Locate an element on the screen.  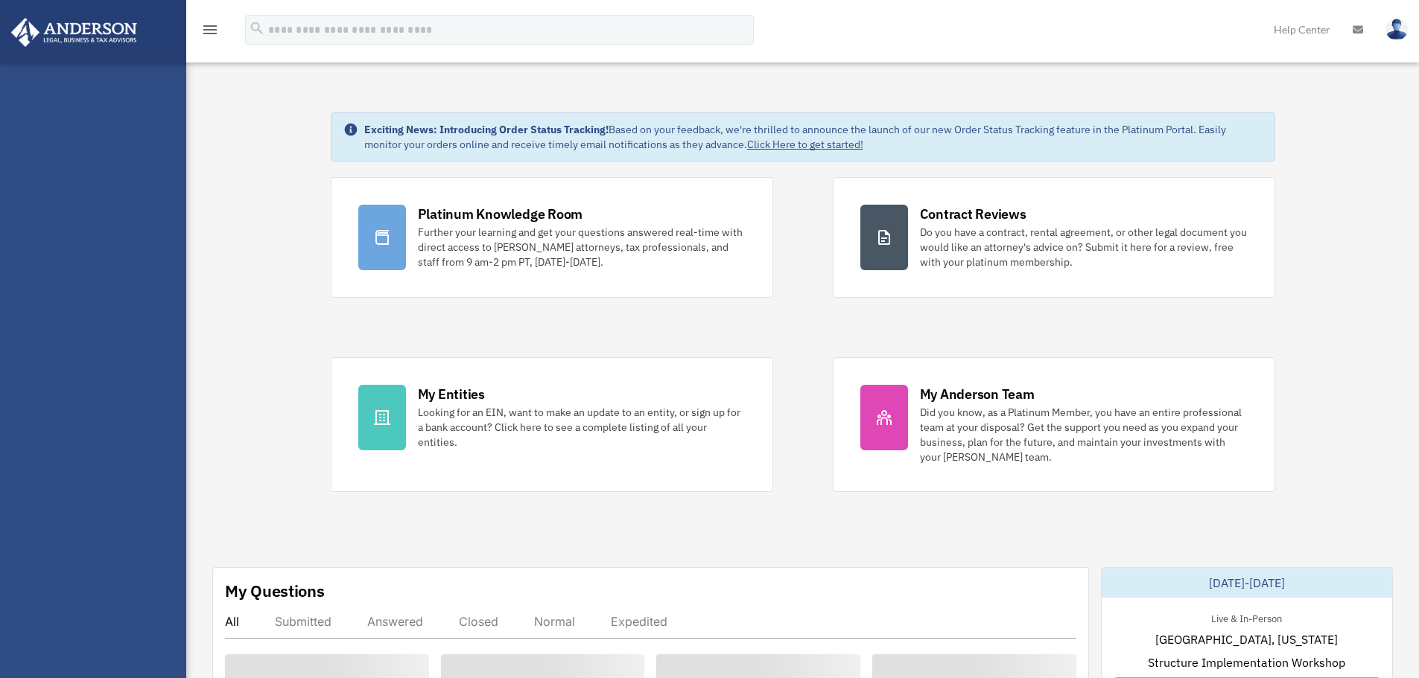
a: Contract Reviews Do you have a contract, rental agreement, or other legal document you would like... is located at coordinates (1054, 238).